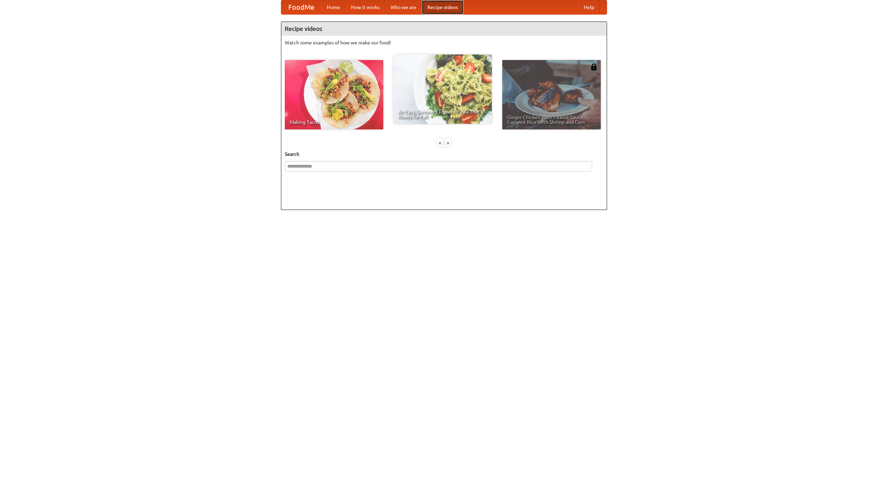 Image resolution: width=888 pixels, height=491 pixels. I want to click on span: An Easy, Summery Tomato Pasta That's Ready for Fall, so click(442, 114).